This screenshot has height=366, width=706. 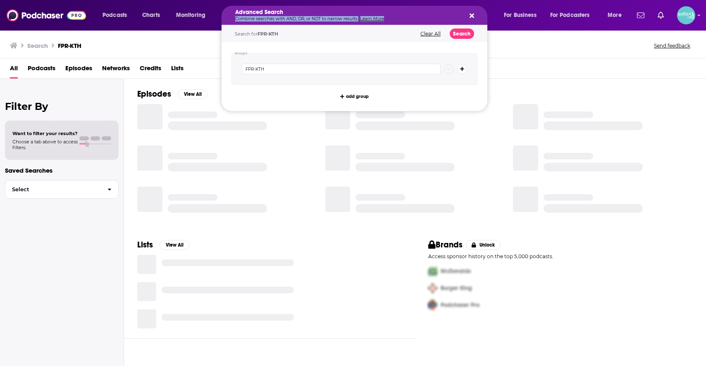 What do you see at coordinates (560, 256) in the screenshot?
I see `p: Access sponsor history on the top 5,000 podcasts.` at bounding box center [560, 256].